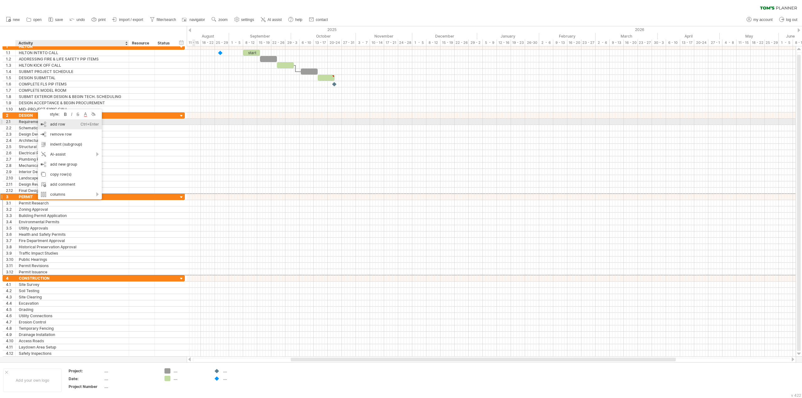 The width and height of the screenshot is (802, 398). What do you see at coordinates (72, 341) in the screenshot?
I see `div: Access Roads` at bounding box center [72, 341].